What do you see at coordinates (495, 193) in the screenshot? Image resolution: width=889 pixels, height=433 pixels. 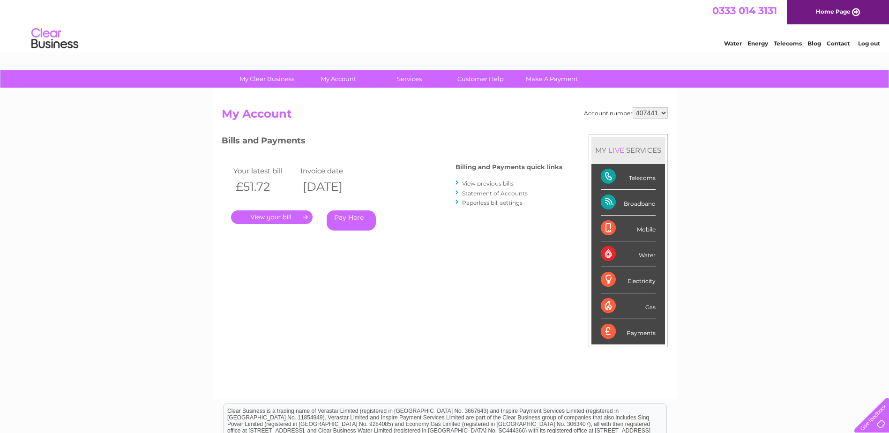 I see `a: Statement of Accounts` at bounding box center [495, 193].